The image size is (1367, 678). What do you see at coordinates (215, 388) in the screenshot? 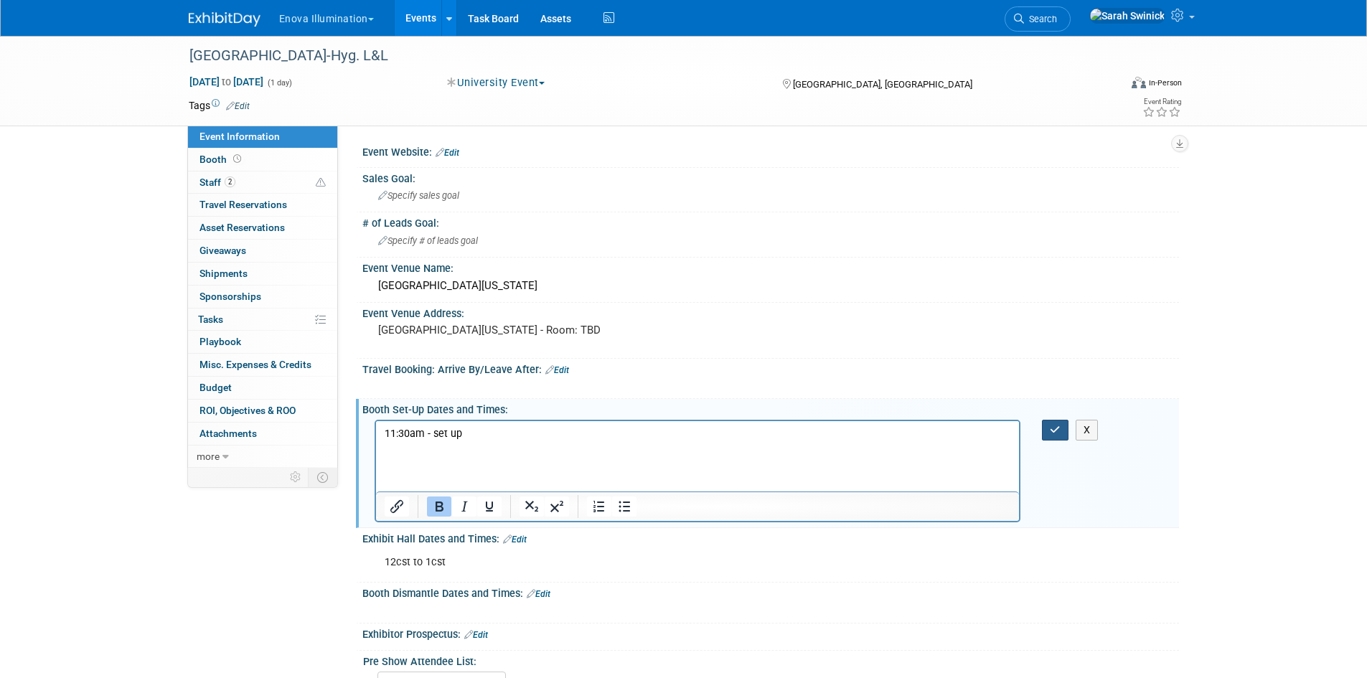
I see `span: Budget` at bounding box center [215, 388].